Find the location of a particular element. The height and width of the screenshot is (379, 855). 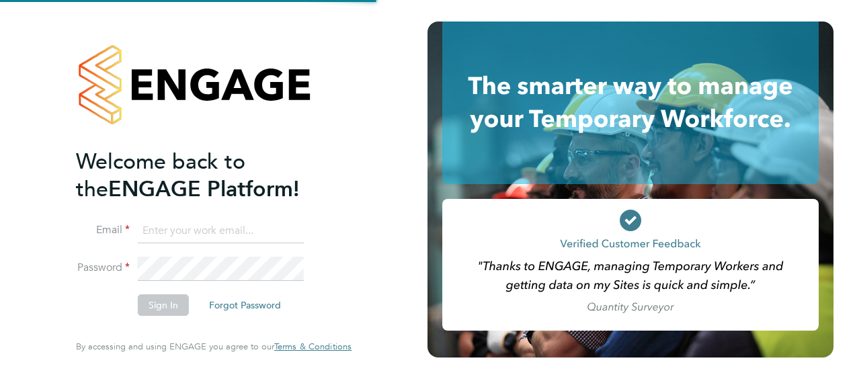

input: Enter your work email... is located at coordinates (220, 231).